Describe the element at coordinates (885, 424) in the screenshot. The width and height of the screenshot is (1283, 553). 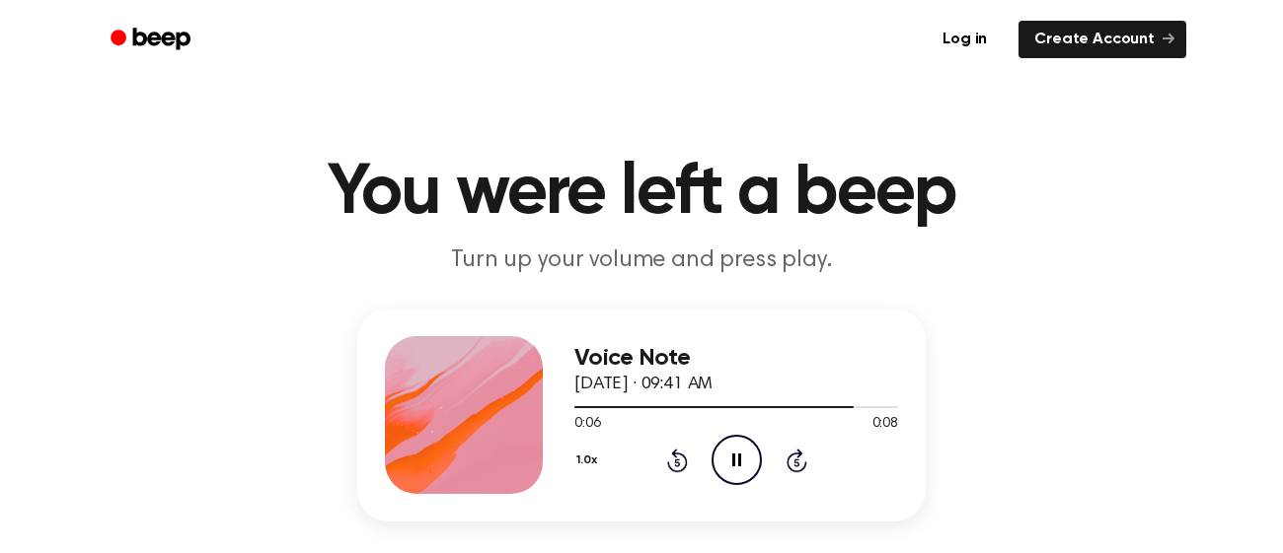
I see `span: 0:08` at that location.